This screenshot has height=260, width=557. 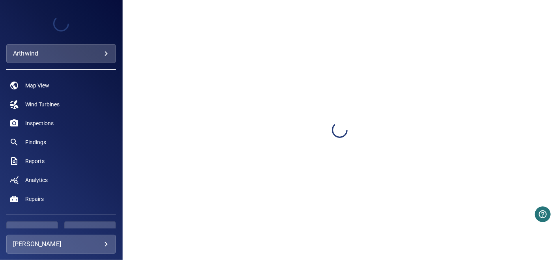 What do you see at coordinates (61, 142) in the screenshot?
I see `a: findings noActive` at bounding box center [61, 142].